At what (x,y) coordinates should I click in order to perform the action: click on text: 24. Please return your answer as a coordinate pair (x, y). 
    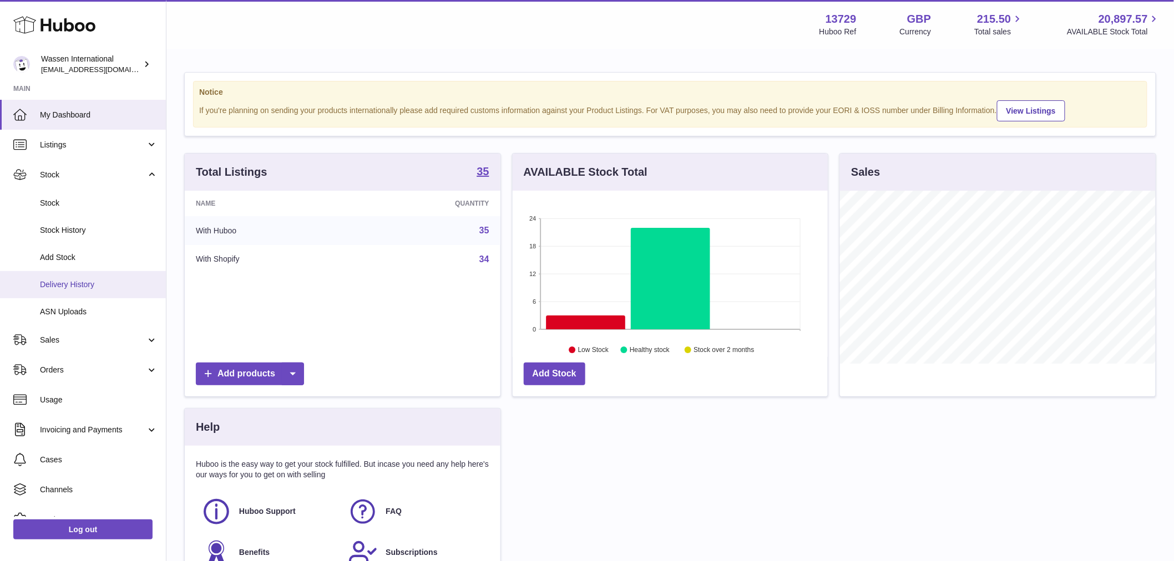
    Looking at the image, I should click on (533, 219).